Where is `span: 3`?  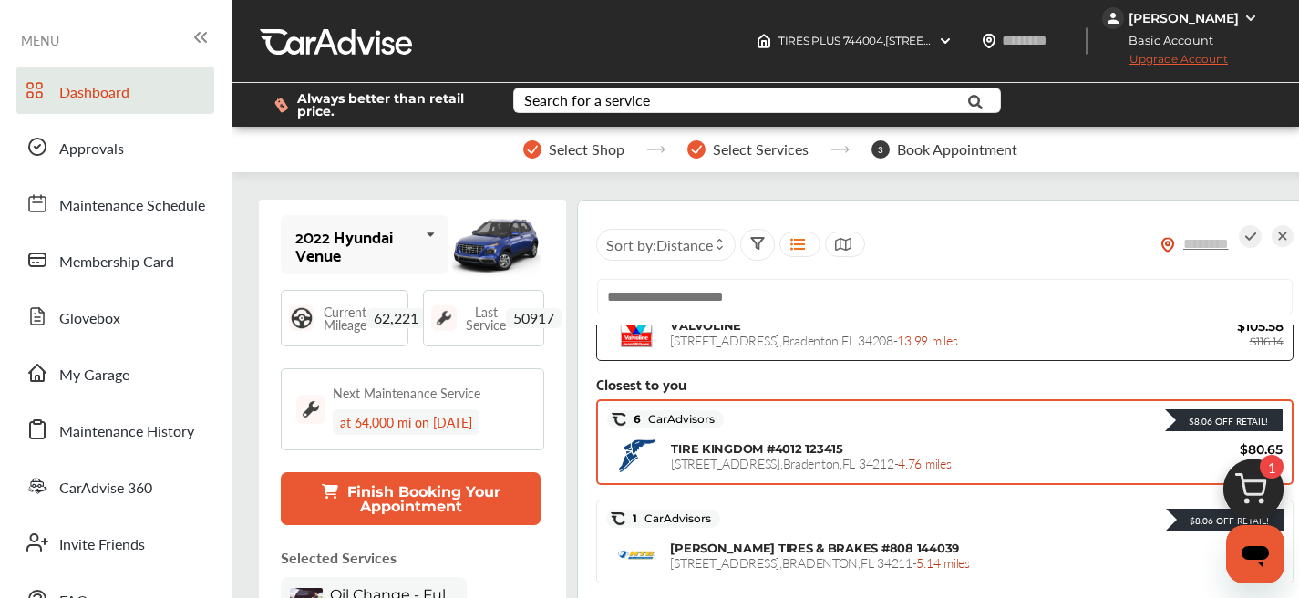
span: 3 is located at coordinates (881, 149).